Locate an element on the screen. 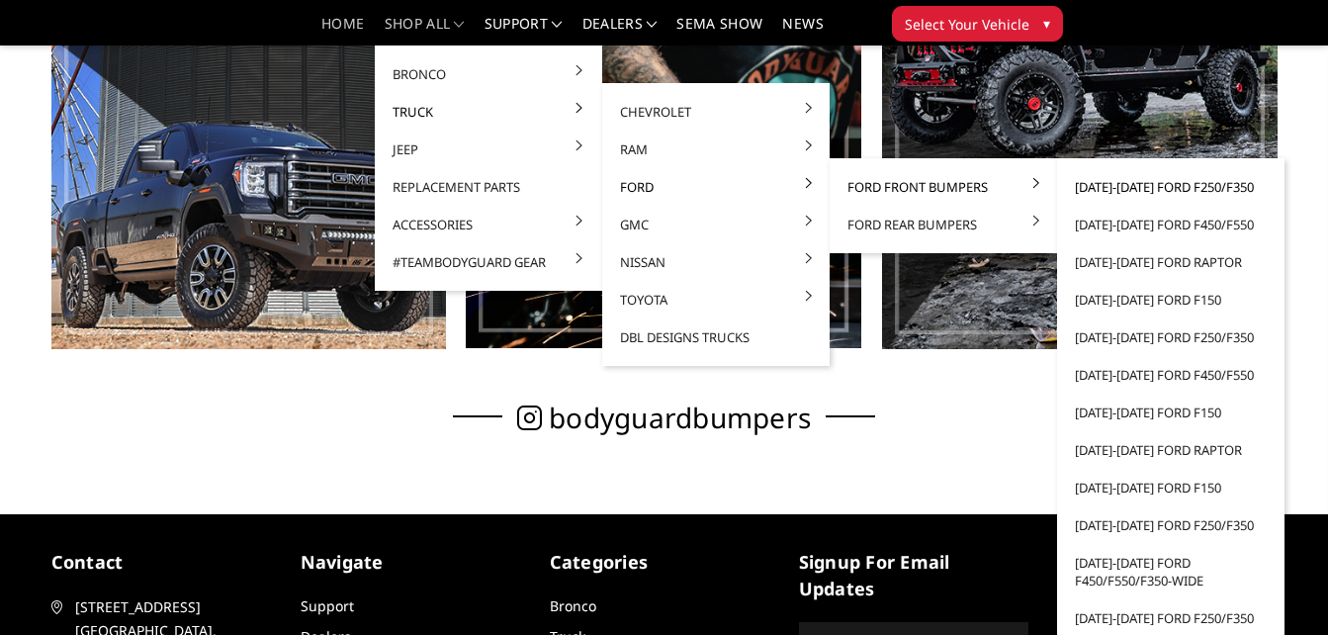 The height and width of the screenshot is (635, 1328). a: shop all is located at coordinates (424, 31).